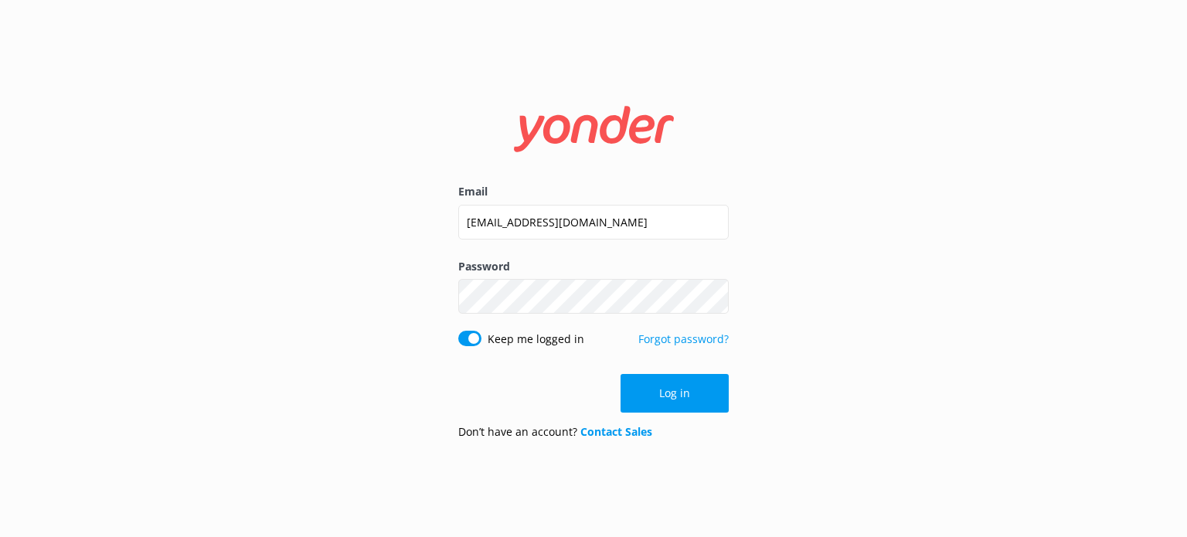 The image size is (1187, 537). I want to click on label: Email, so click(593, 192).